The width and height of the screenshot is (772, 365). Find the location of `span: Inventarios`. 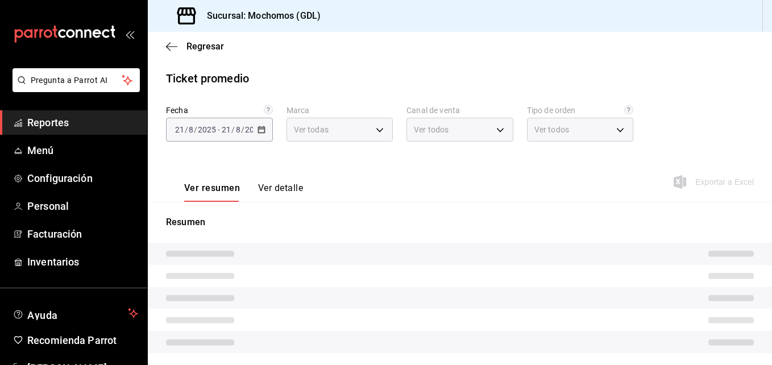

span: Inventarios is located at coordinates (82, 262).